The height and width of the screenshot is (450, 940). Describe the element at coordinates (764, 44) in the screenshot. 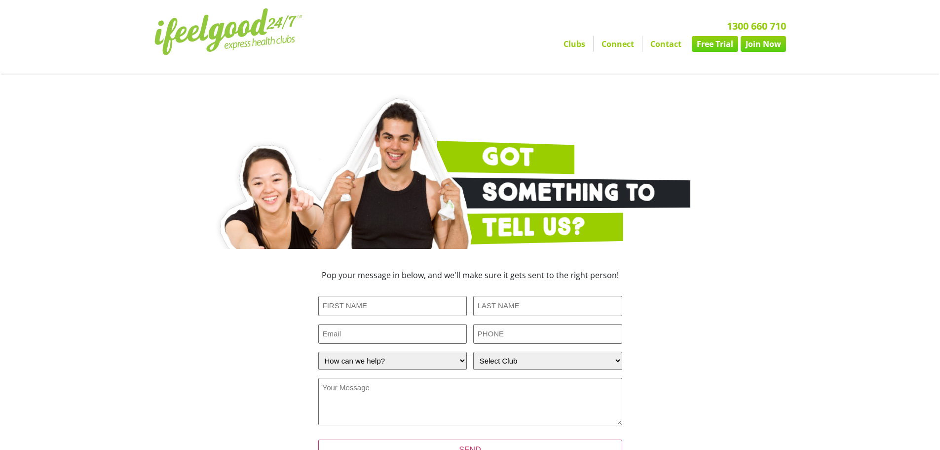

I see `a: Join Now` at that location.